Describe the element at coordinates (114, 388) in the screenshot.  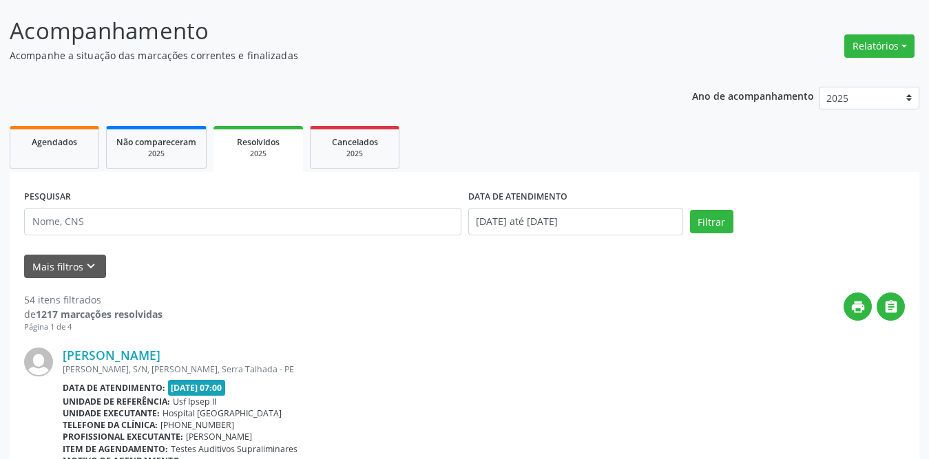
I see `b: Data de atendimento:` at that location.